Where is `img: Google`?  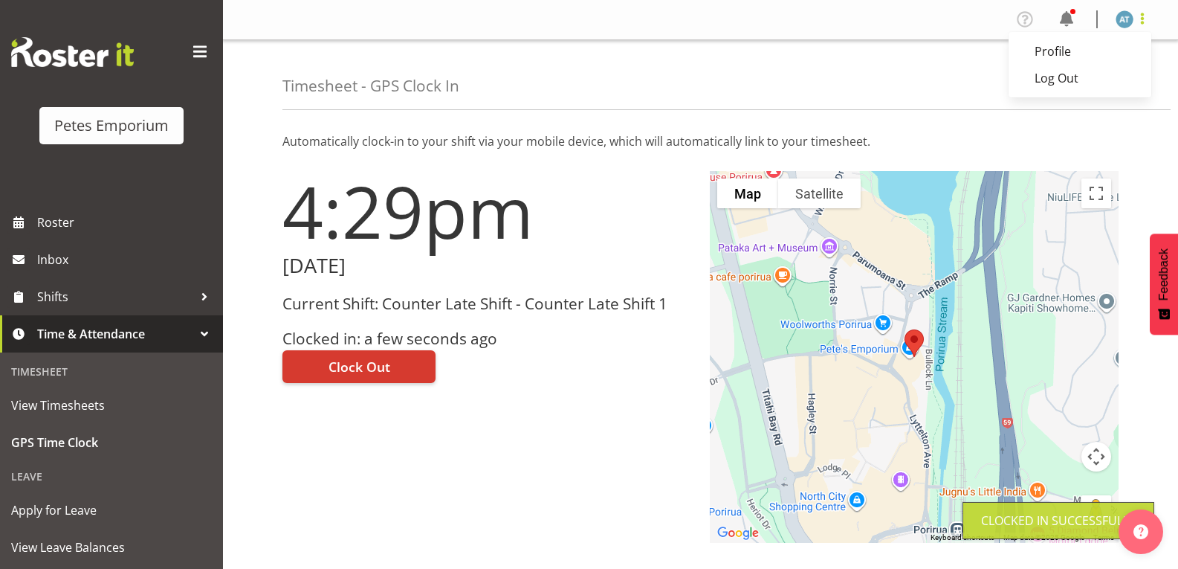
img: Google is located at coordinates (738, 533).